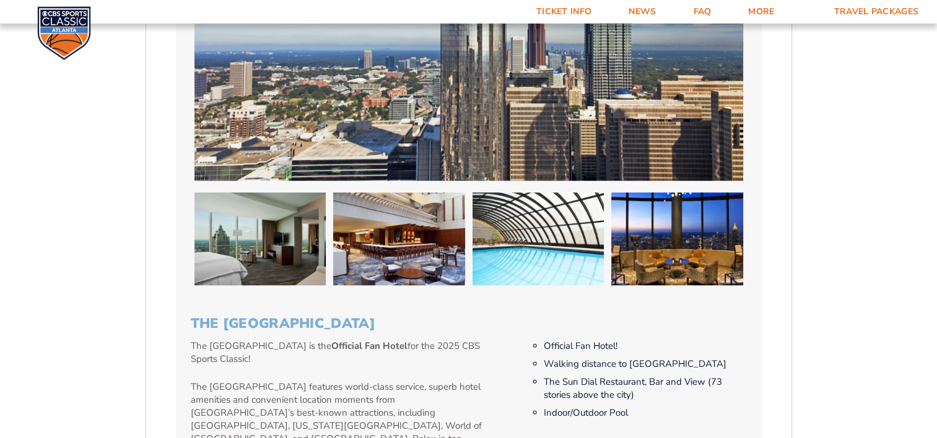 This screenshot has height=438, width=937. What do you see at coordinates (645, 389) in the screenshot?
I see `li: The Sun Dial Restaurant, Bar and View (73 stories above the city)` at bounding box center [645, 389].